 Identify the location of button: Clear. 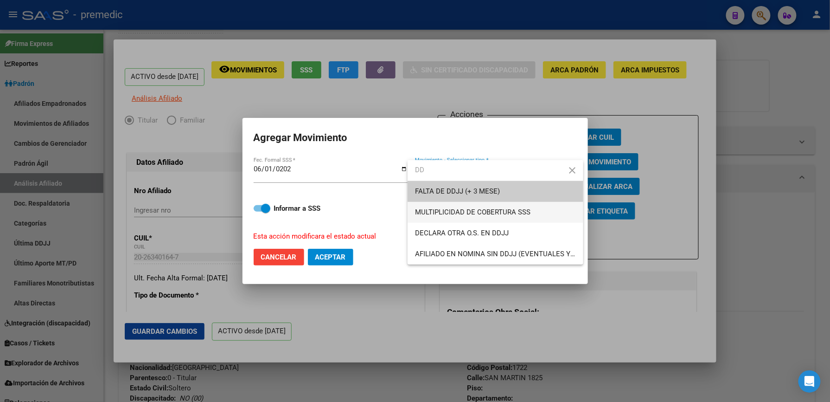
(572, 171).